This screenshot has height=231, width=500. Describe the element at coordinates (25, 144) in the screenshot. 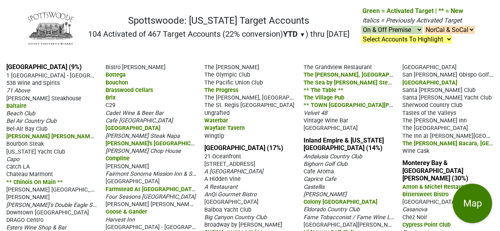

I see `span: Bourbon Steak` at that location.